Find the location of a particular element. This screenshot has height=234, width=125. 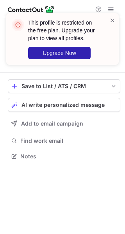

button: AI write personalized message is located at coordinates (64, 105).